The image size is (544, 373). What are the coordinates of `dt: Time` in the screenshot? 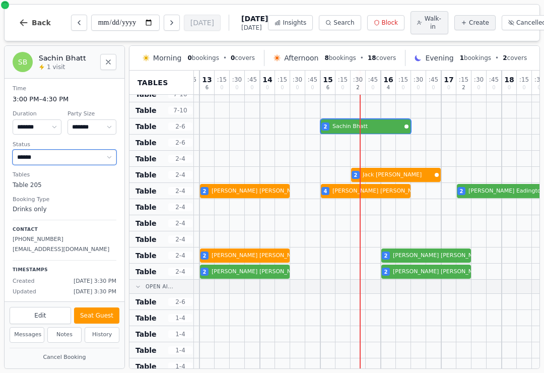 It's located at (64, 89).